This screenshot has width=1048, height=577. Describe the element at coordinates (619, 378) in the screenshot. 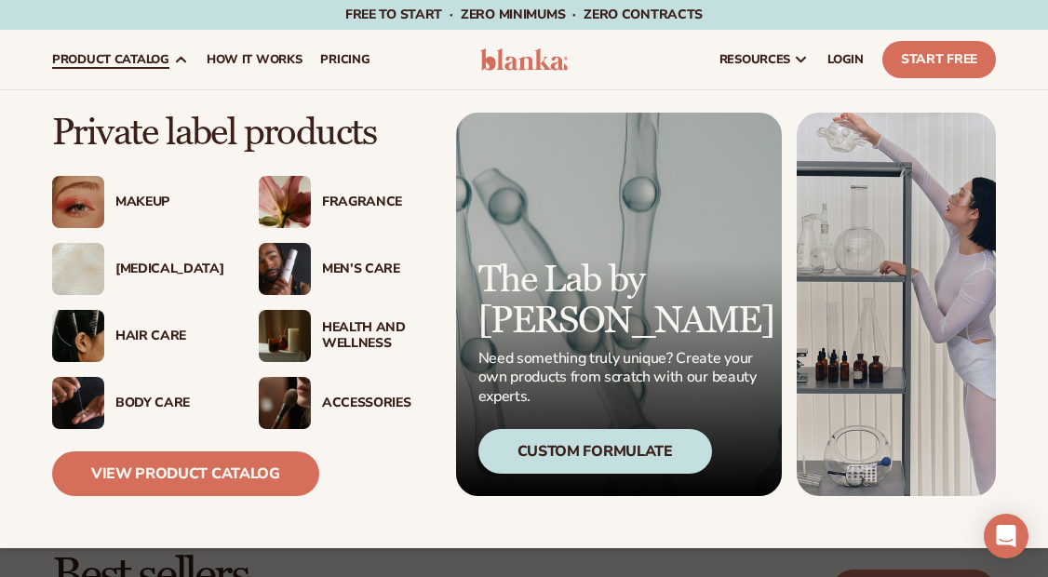

I see `p: Need something truly unique? Create your own products from scratch with our beauty experts.` at that location.